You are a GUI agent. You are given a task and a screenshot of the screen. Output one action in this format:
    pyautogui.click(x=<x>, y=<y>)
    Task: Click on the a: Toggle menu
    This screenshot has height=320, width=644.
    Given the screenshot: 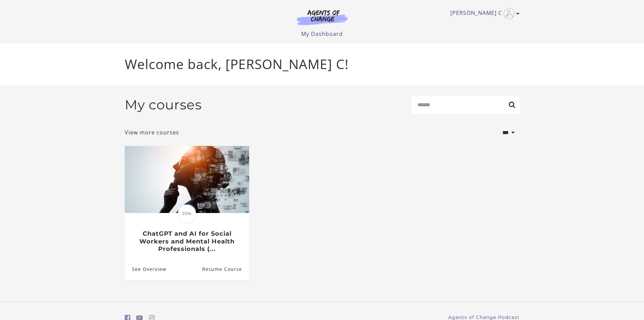 What is the action you would take?
    pyautogui.click(x=483, y=14)
    